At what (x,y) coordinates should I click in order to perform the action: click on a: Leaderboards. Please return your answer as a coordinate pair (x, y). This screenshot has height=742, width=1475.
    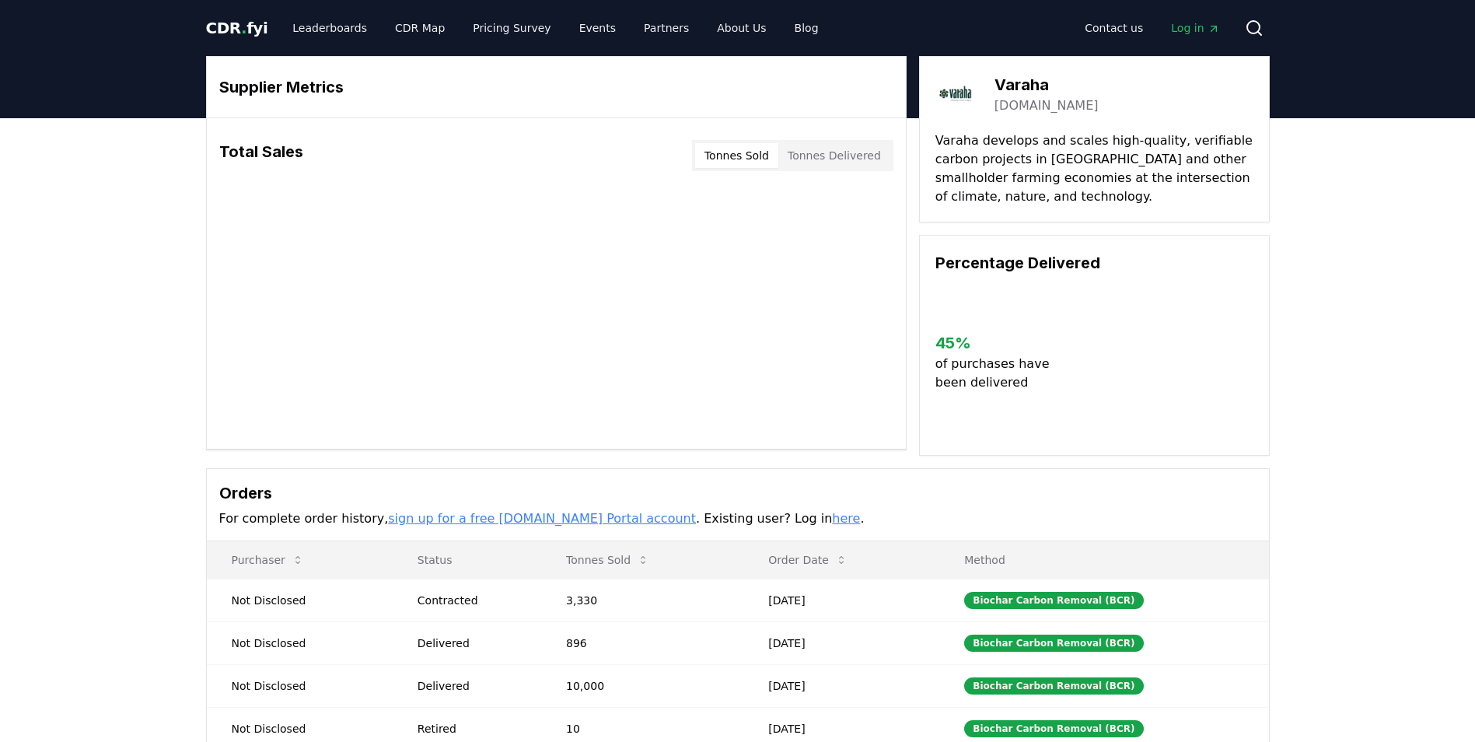
    Looking at the image, I should click on (330, 28).